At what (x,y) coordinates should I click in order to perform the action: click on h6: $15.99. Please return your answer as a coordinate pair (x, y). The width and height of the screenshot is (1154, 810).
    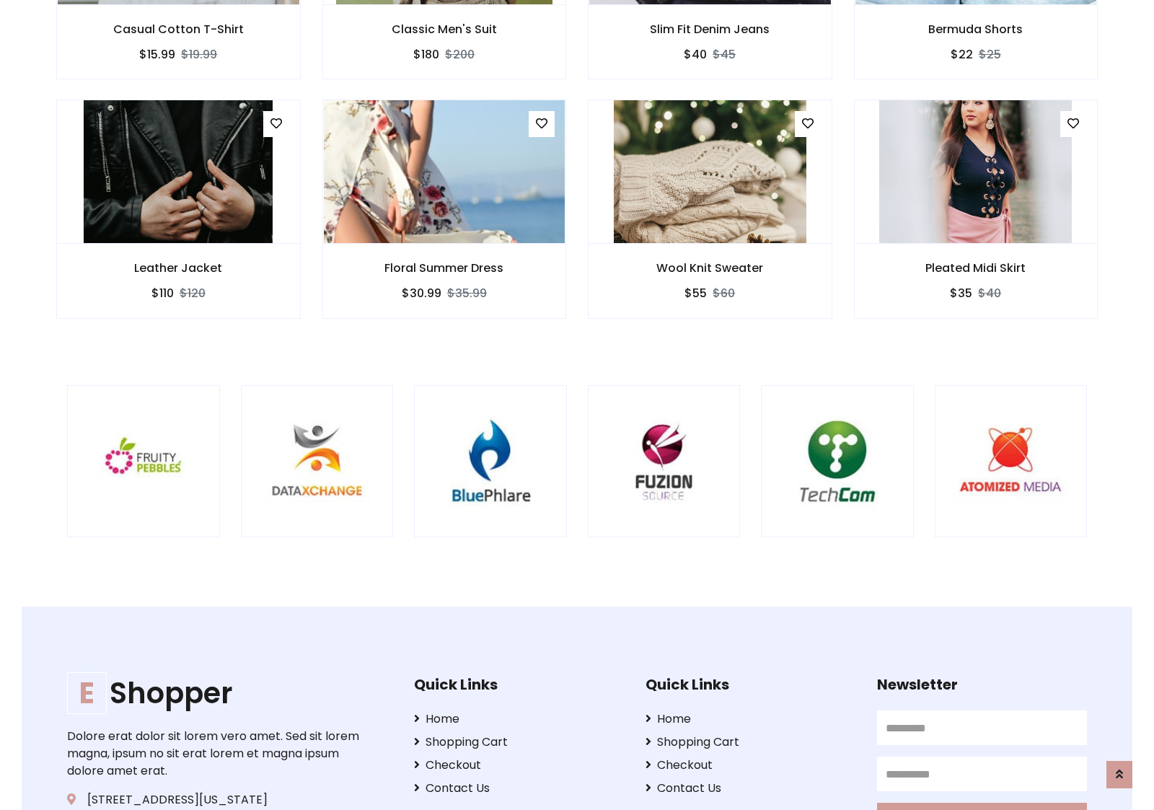
    Looking at the image, I should click on (157, 54).